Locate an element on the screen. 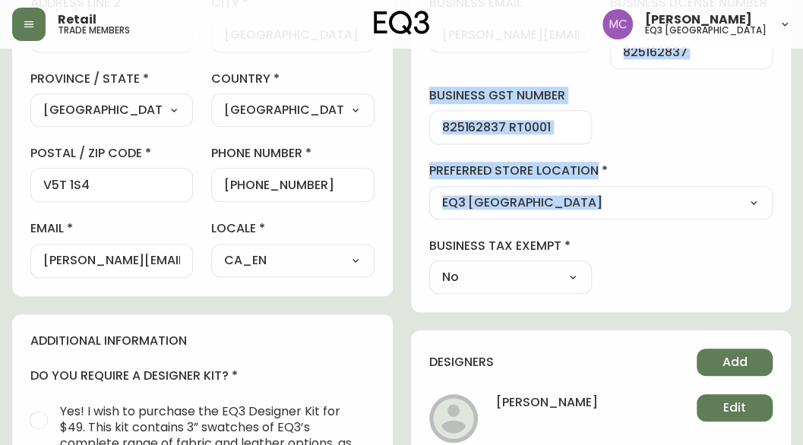 The width and height of the screenshot is (803, 445). label: preferred store location is located at coordinates (601, 171).